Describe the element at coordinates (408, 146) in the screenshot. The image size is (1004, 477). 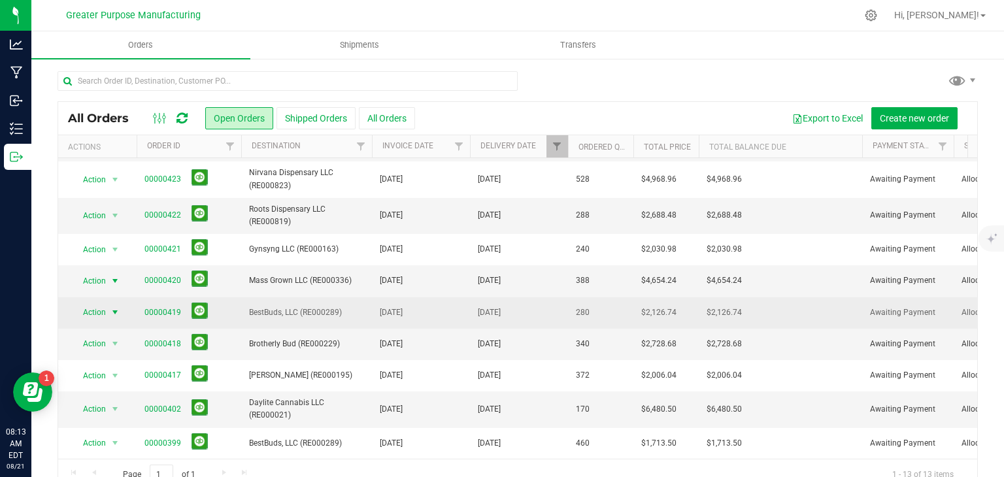
I see `a: Invoice Date` at that location.